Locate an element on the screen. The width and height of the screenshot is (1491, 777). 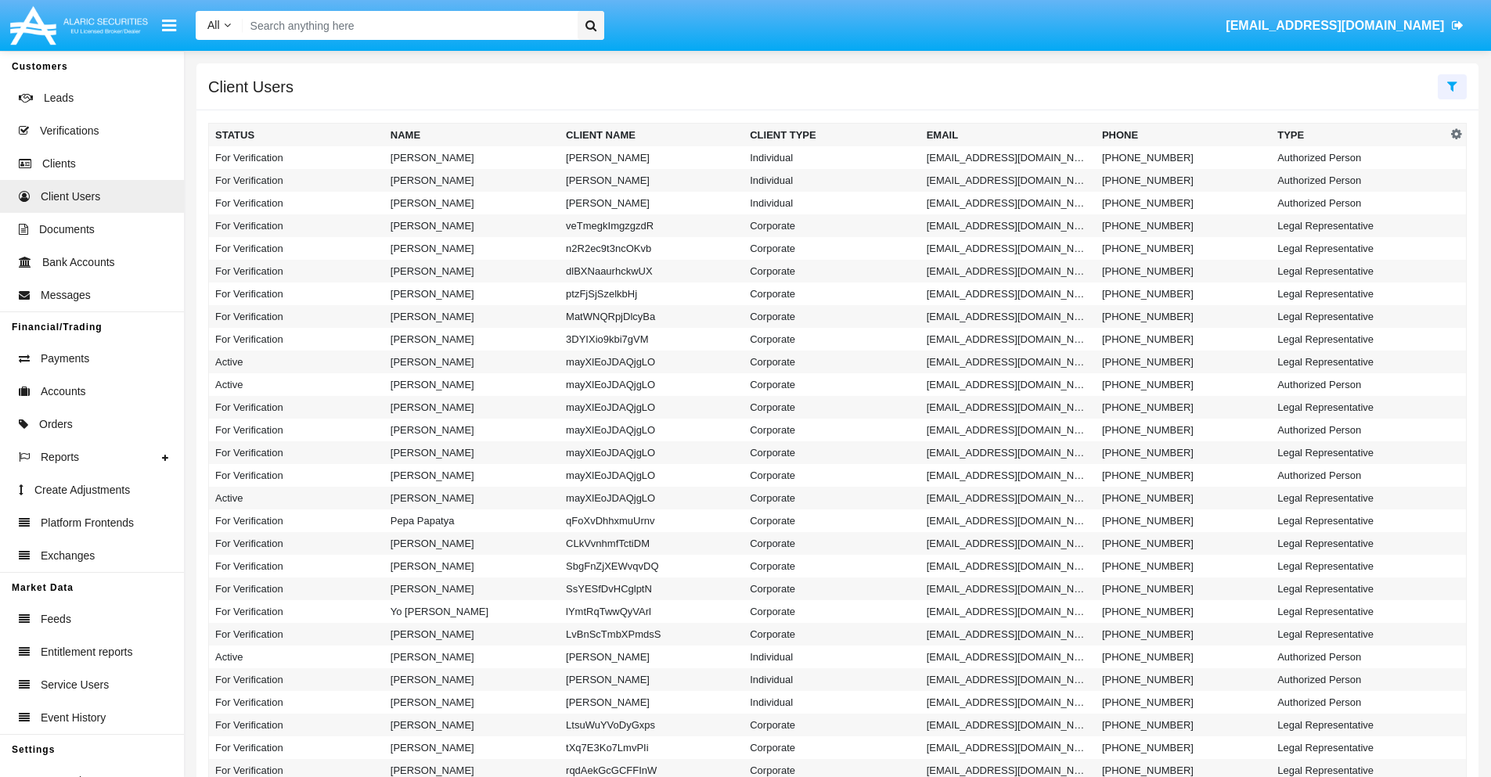
span: Feeds is located at coordinates (56, 619).